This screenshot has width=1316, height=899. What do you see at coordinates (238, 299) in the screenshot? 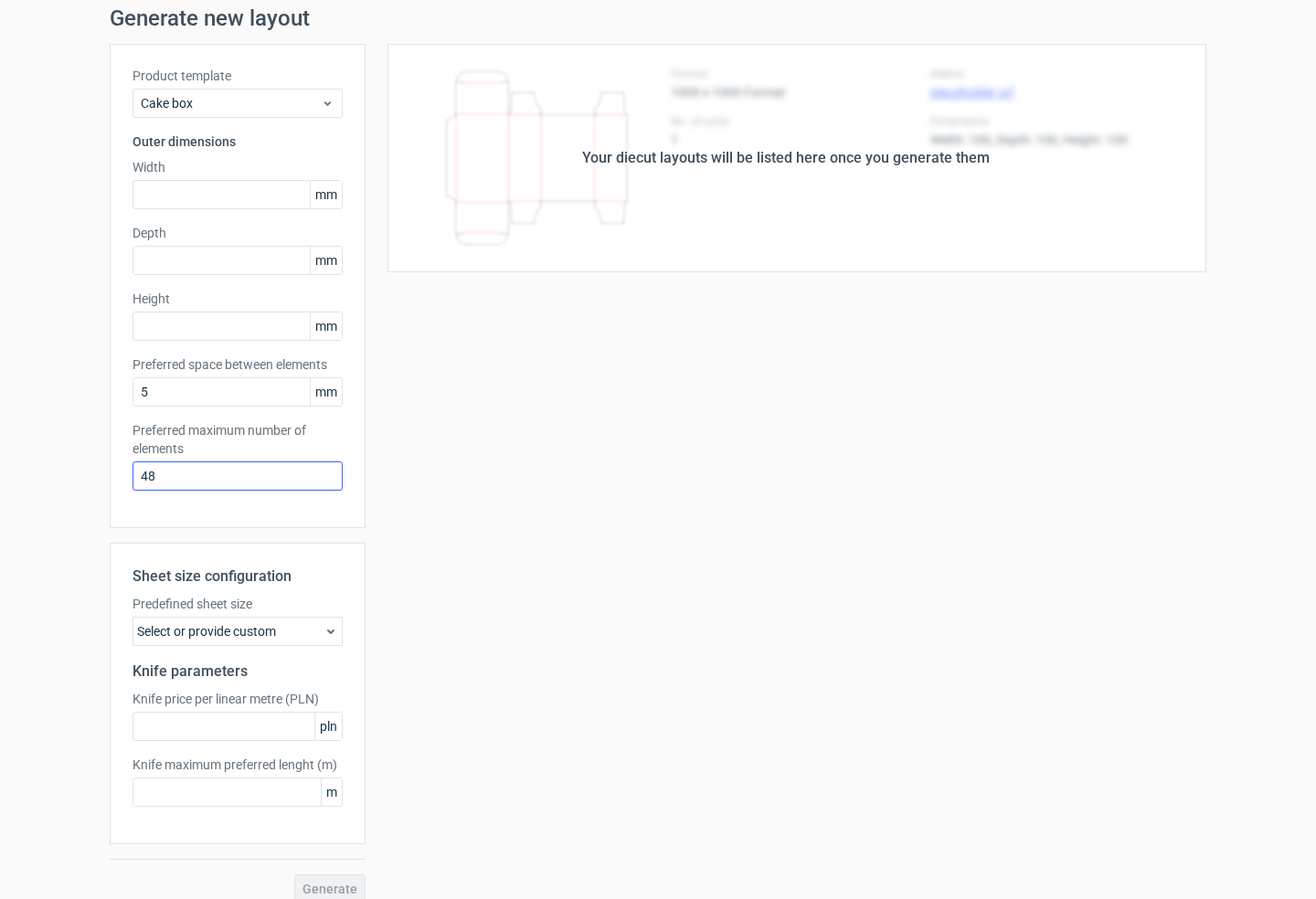
I see `label: Height` at bounding box center [238, 299].